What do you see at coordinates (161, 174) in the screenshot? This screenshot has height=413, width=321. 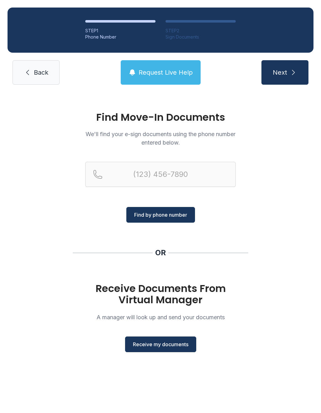 I see `input: Reservation phone number` at bounding box center [161, 174].